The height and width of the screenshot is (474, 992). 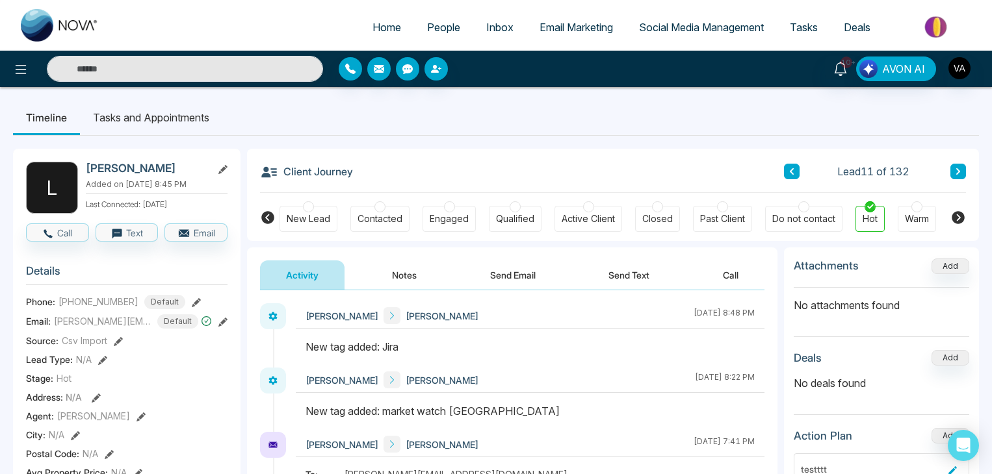 What do you see at coordinates (443, 27) in the screenshot?
I see `span: People` at bounding box center [443, 27].